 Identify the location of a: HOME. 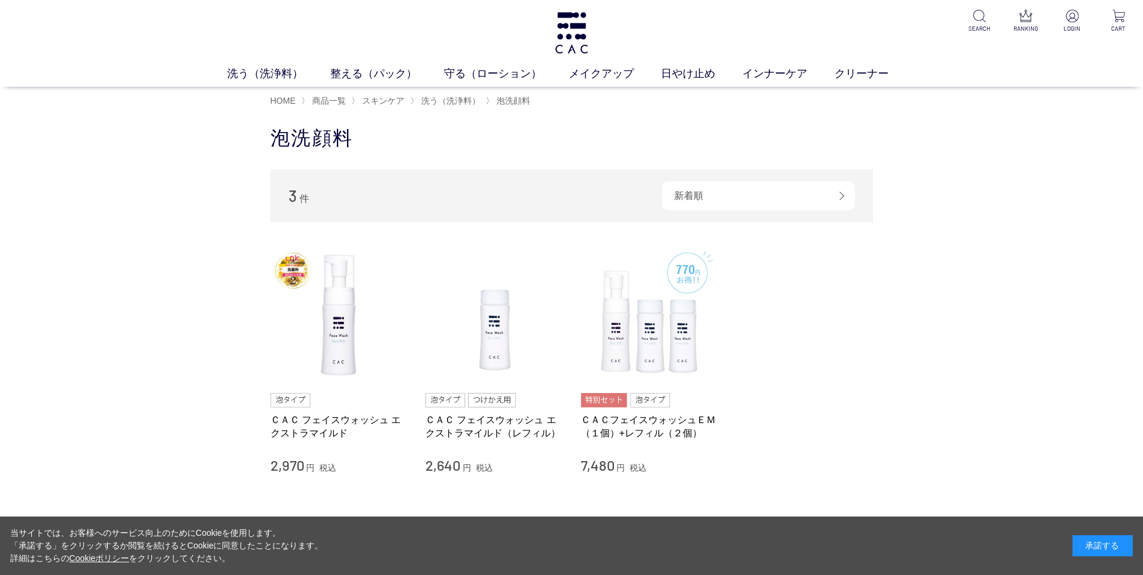
(283, 101).